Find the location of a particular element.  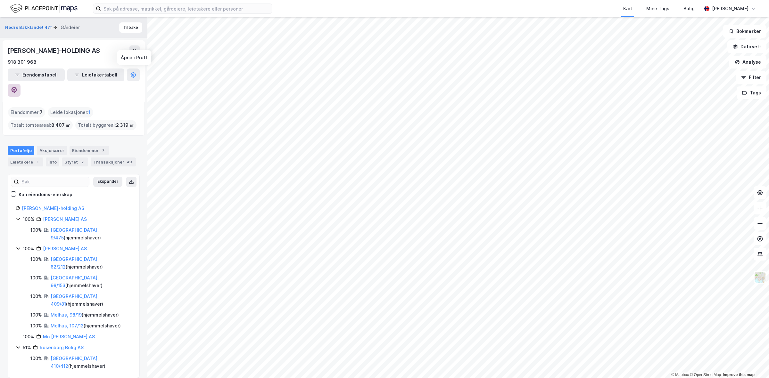

input: Søk is located at coordinates (54, 182).